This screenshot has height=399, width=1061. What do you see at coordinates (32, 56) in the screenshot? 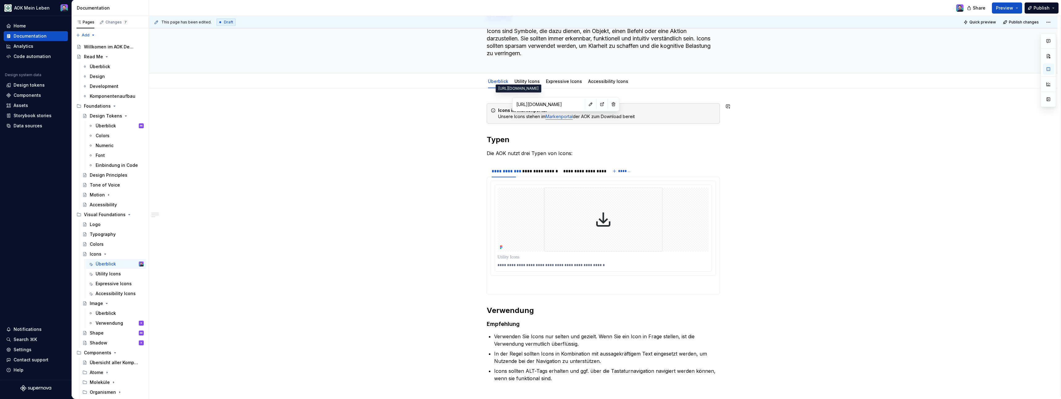
I see `div: Code automation` at bounding box center [32, 56].